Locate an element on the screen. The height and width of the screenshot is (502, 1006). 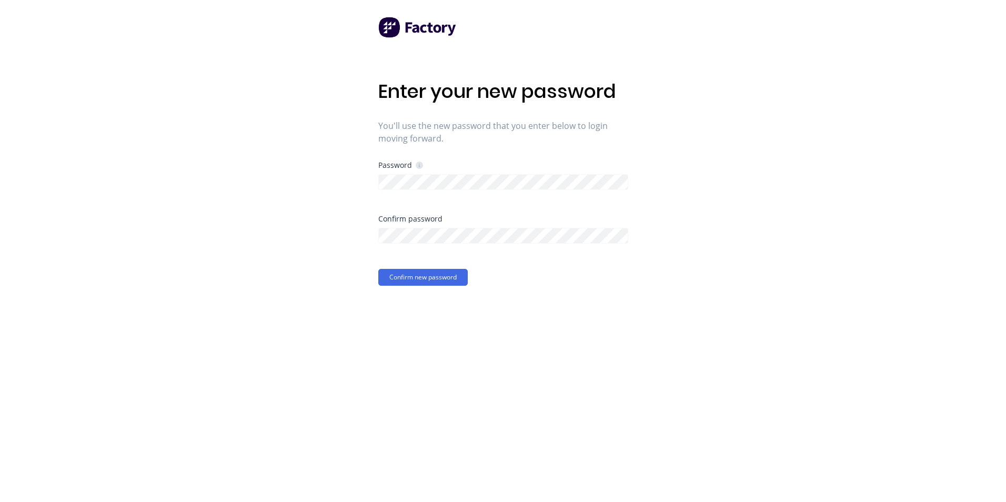
div: Confirm password is located at coordinates (503, 219).